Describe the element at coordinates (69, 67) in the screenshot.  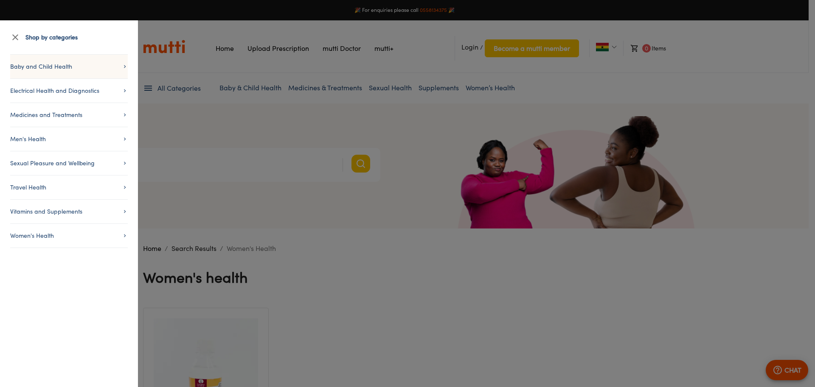
I see `span: Baby and Child Health` at that location.